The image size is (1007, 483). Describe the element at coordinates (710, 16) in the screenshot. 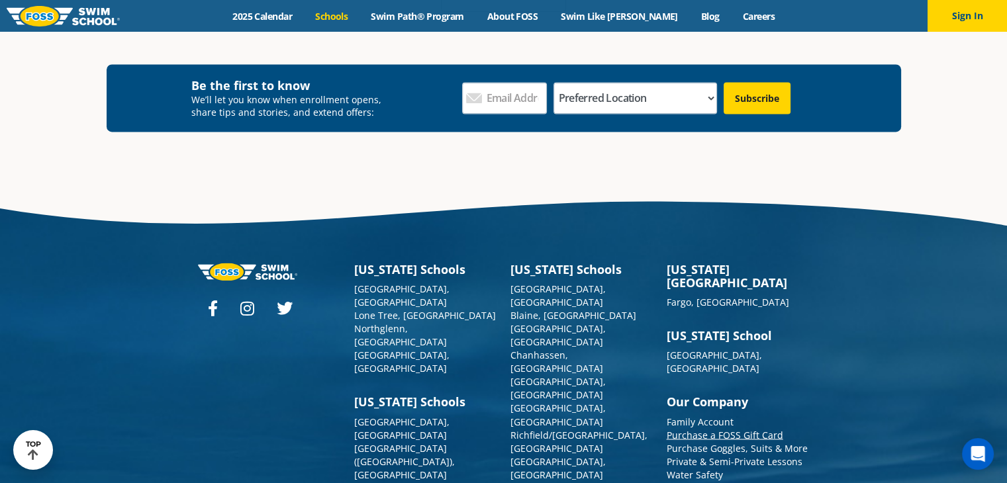

I see `a: Blog` at that location.